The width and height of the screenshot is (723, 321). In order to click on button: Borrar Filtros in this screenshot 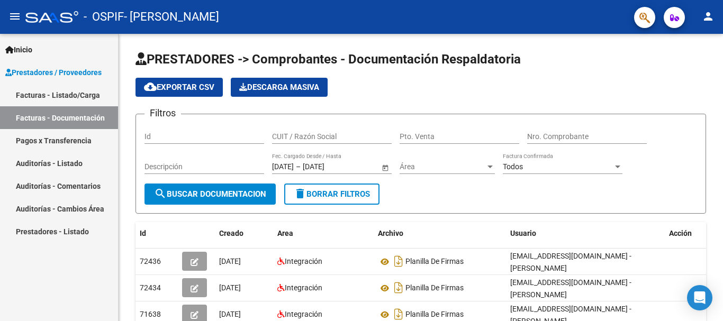, I will do `click(332, 194)`.